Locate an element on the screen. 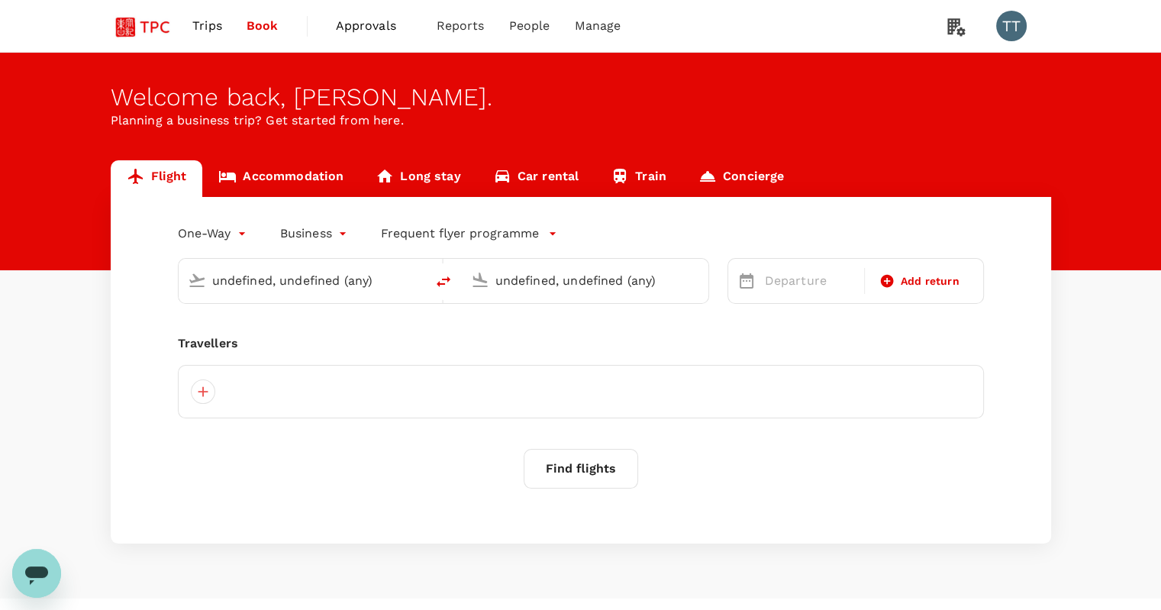 The image size is (1161, 610). input: Going to is located at coordinates (586, 280).